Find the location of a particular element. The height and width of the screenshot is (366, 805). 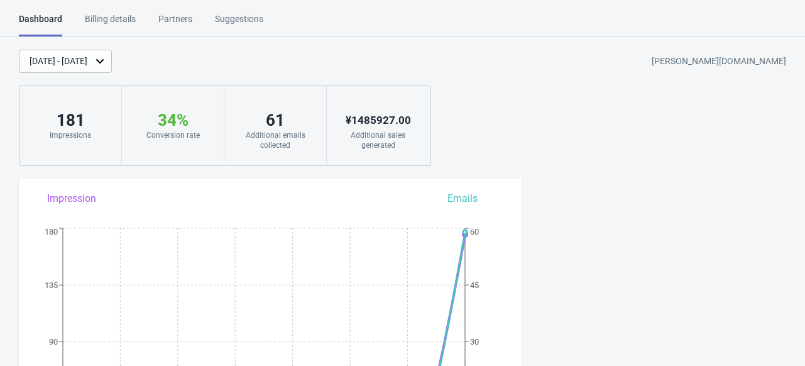

tspan: 135 is located at coordinates (51, 285).